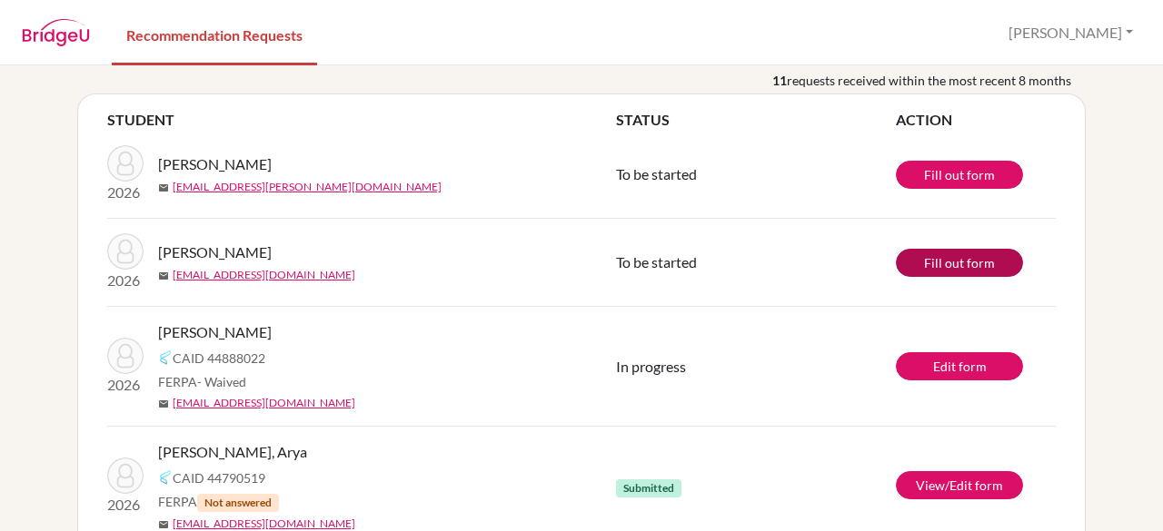 The height and width of the screenshot is (531, 1163). I want to click on a: View/Edit form, so click(959, 485).